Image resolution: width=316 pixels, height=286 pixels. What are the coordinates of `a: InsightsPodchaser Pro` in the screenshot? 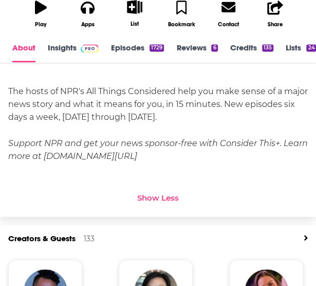 It's located at (73, 52).